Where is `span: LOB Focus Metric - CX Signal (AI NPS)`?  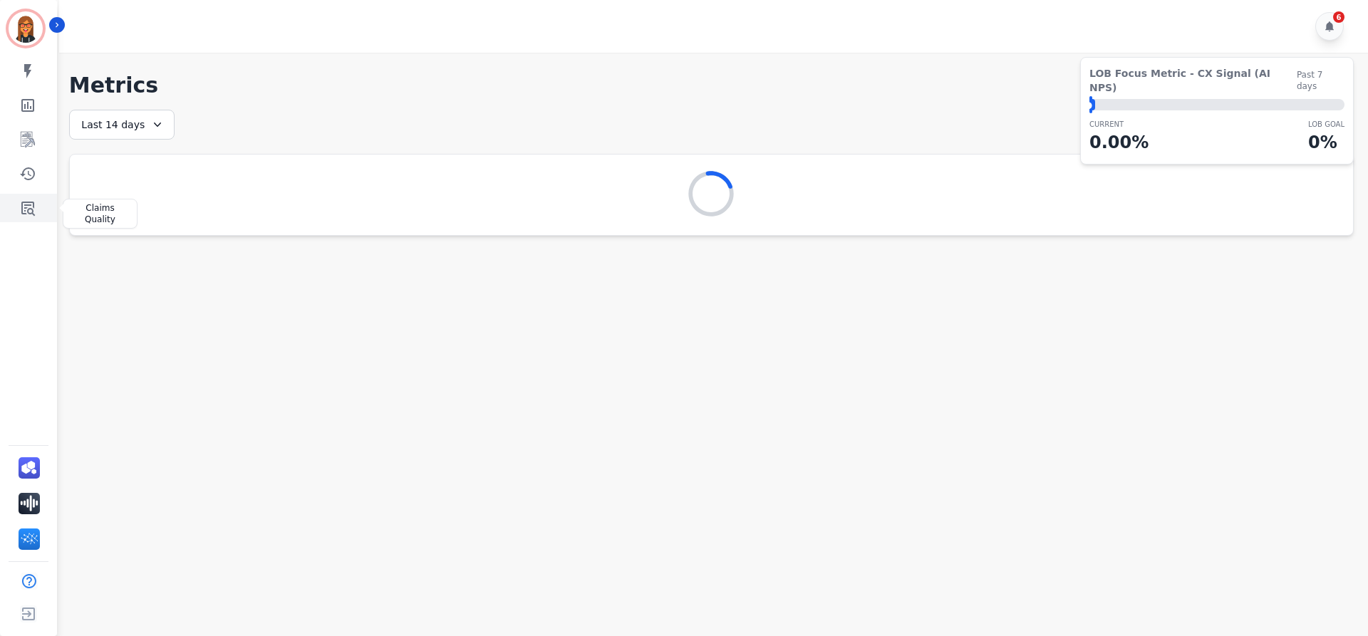
span: LOB Focus Metric - CX Signal (AI NPS) is located at coordinates (1192, 80).